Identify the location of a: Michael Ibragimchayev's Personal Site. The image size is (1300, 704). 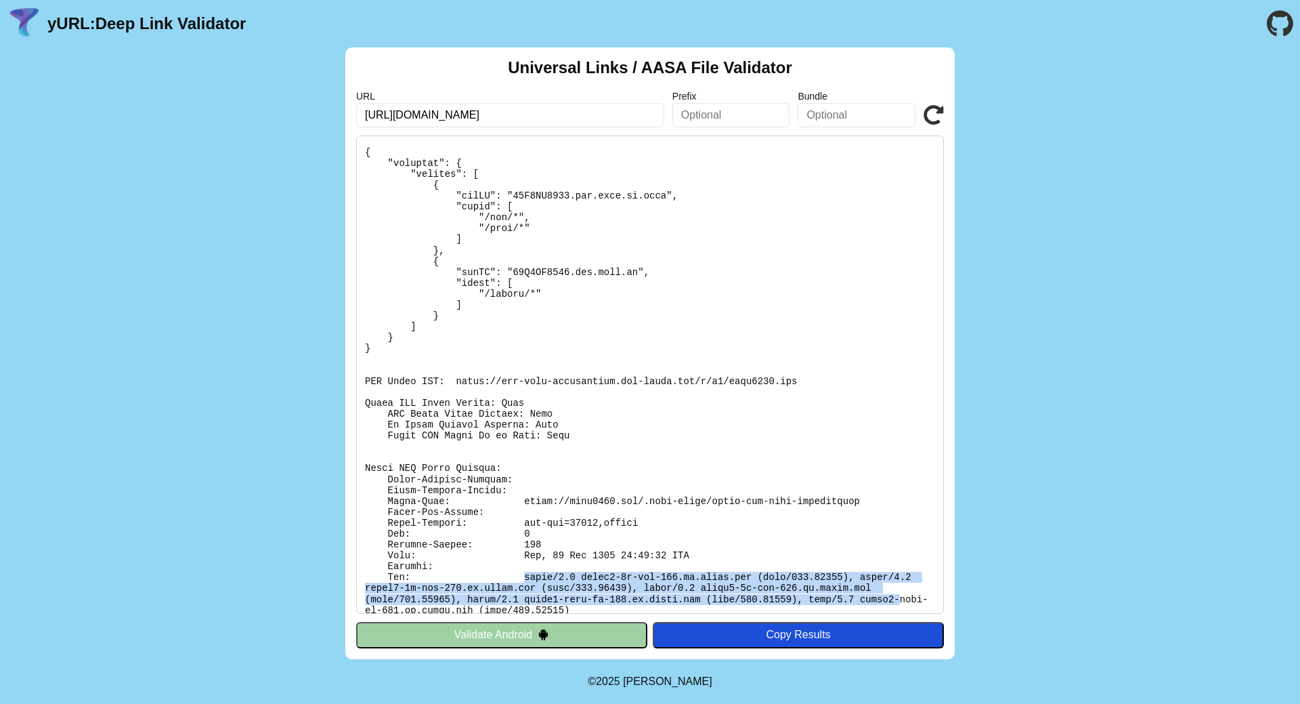
(668, 681).